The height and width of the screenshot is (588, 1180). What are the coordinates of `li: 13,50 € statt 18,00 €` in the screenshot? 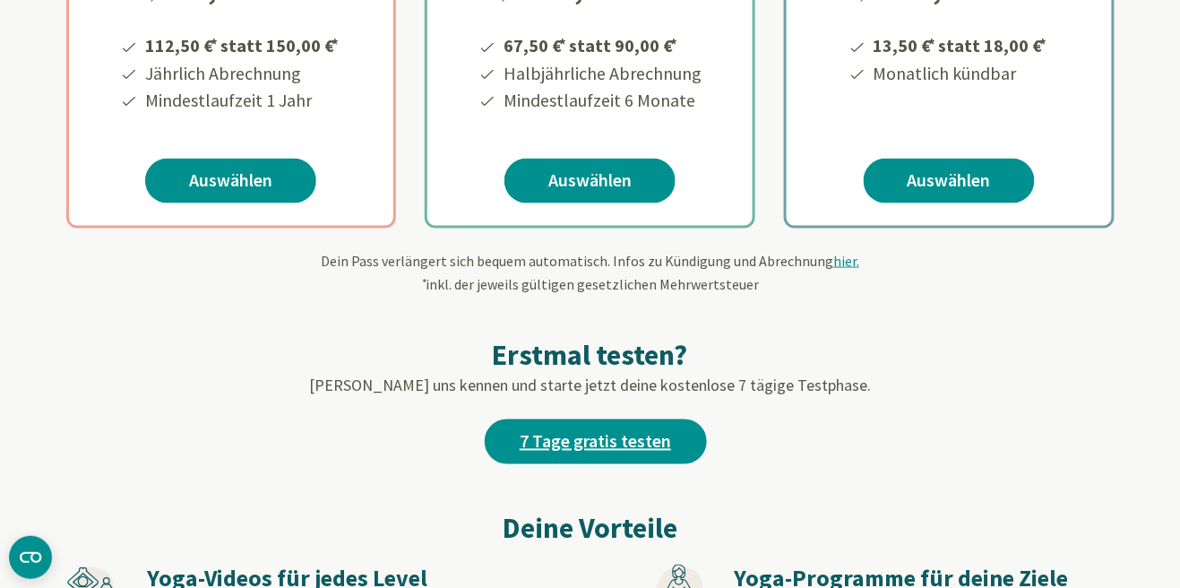 It's located at (960, 45).